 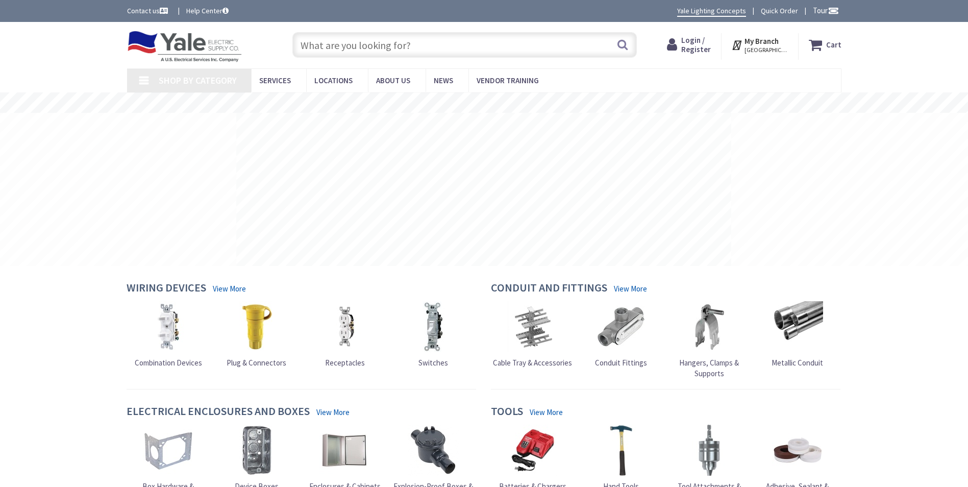 I want to click on a: Metallic Conduit Metallic Conduit, so click(x=797, y=334).